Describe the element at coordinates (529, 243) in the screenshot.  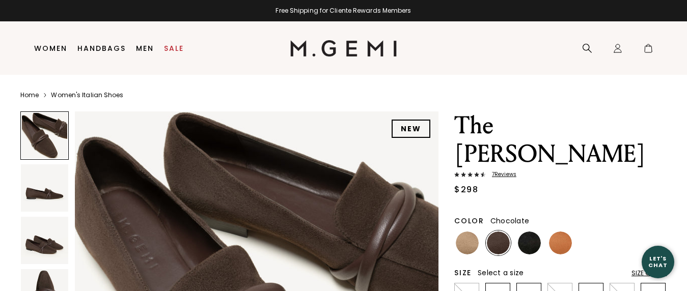
I see `img: Black` at that location.